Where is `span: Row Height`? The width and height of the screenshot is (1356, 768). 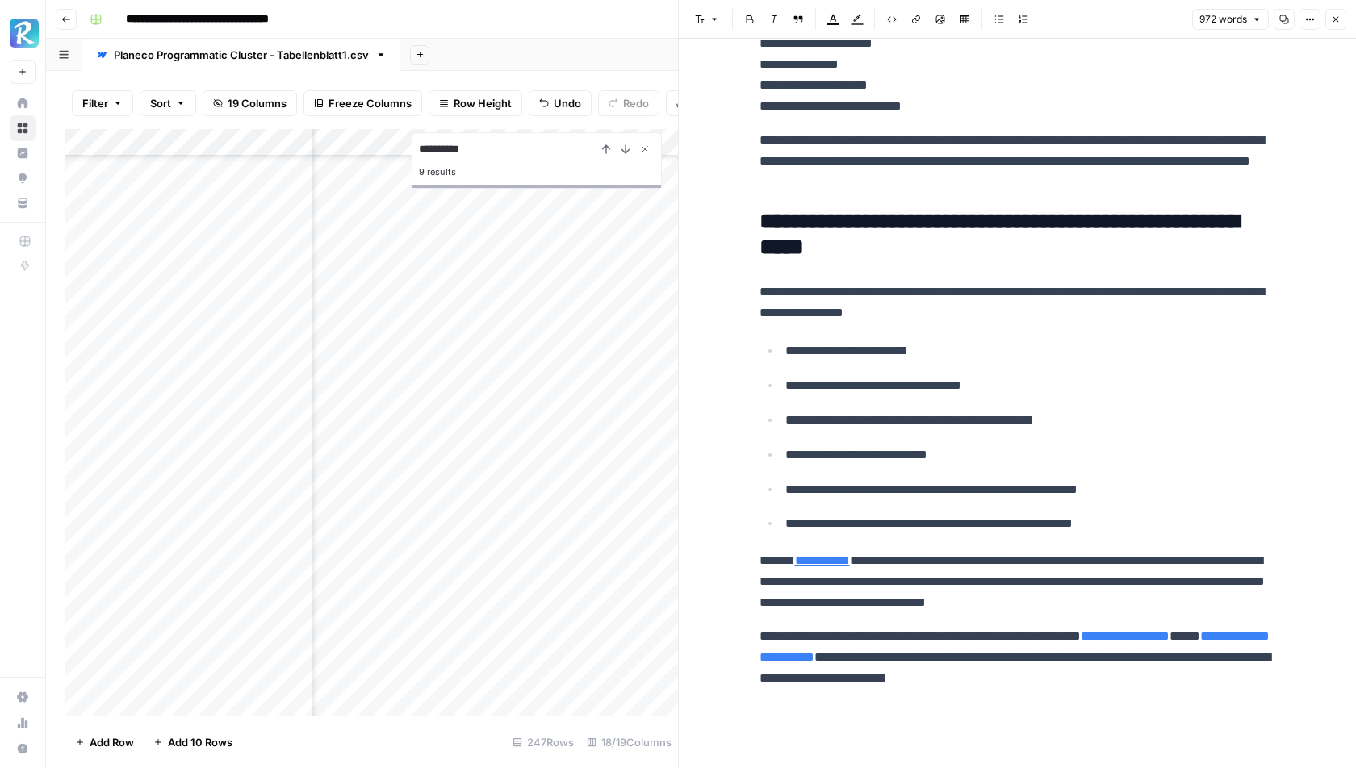
span: Row Height is located at coordinates (483, 103).